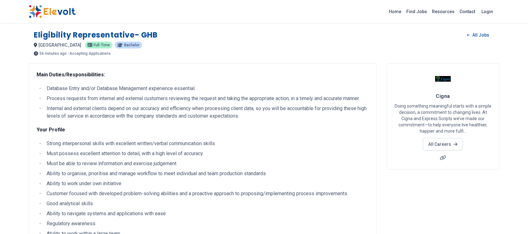 The image size is (528, 234). I want to click on li: Must be able to review information and exercise judgement, so click(207, 164).